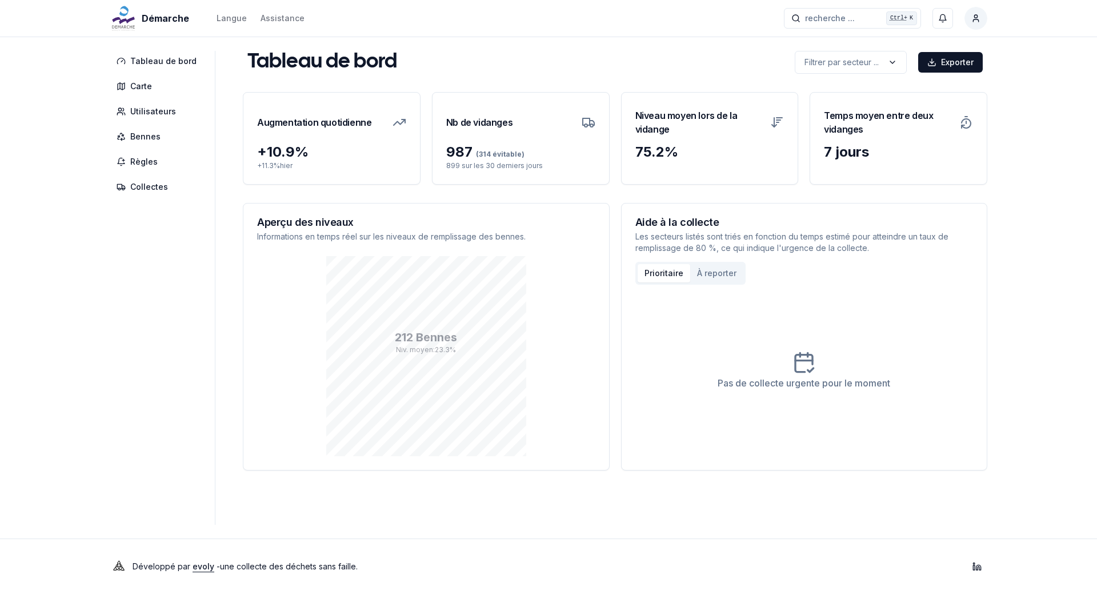  I want to click on div: Pas de collecte urgente pour le moment, so click(804, 383).